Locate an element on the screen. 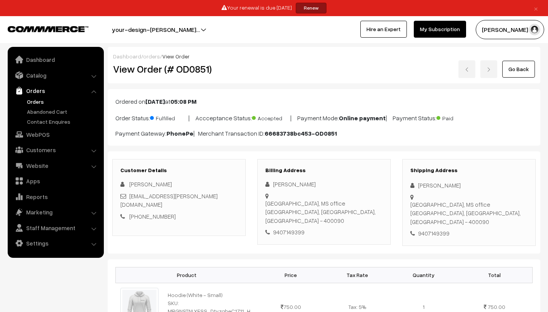 This screenshot has width=548, height=312. th: Tax Rate is located at coordinates (357, 275).